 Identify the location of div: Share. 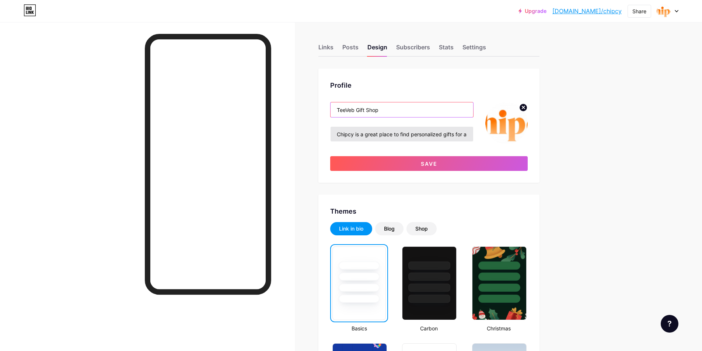
(639, 11).